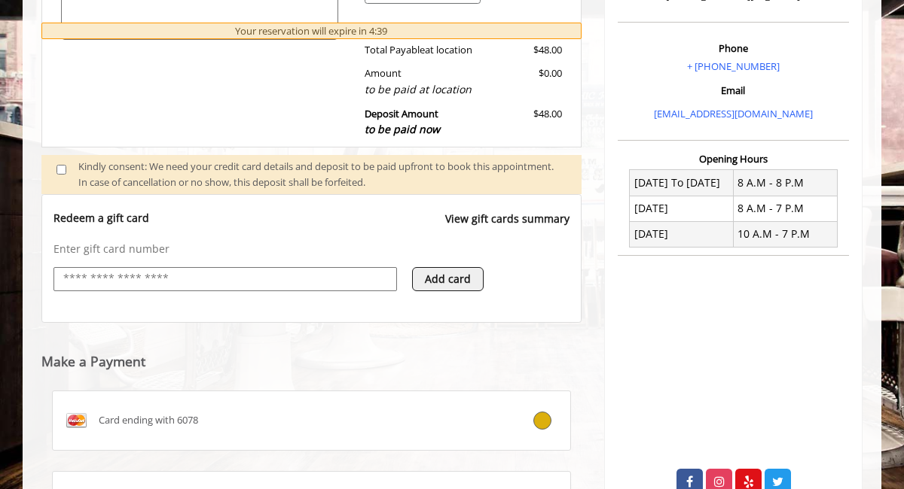 This screenshot has width=904, height=489. Describe the element at coordinates (148, 420) in the screenshot. I see `span: Card ending with 6078` at that location.